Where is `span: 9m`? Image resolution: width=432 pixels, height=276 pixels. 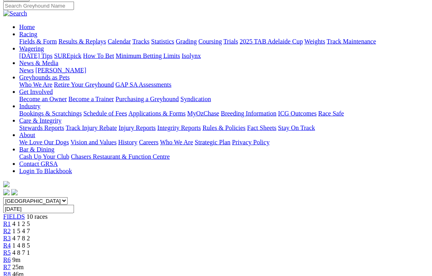 span: 9m is located at coordinates (16, 259).